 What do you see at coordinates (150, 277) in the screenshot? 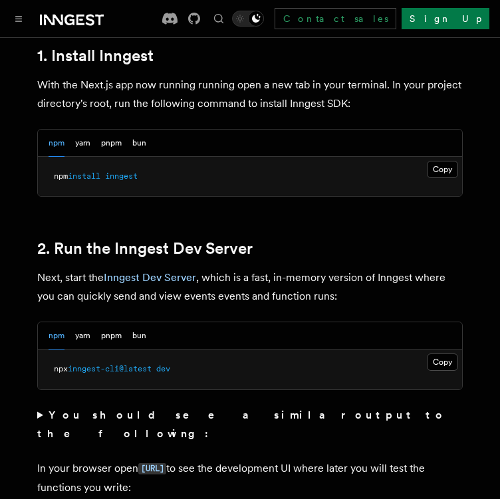
I see `a: Inngest Dev Server` at bounding box center [150, 277].